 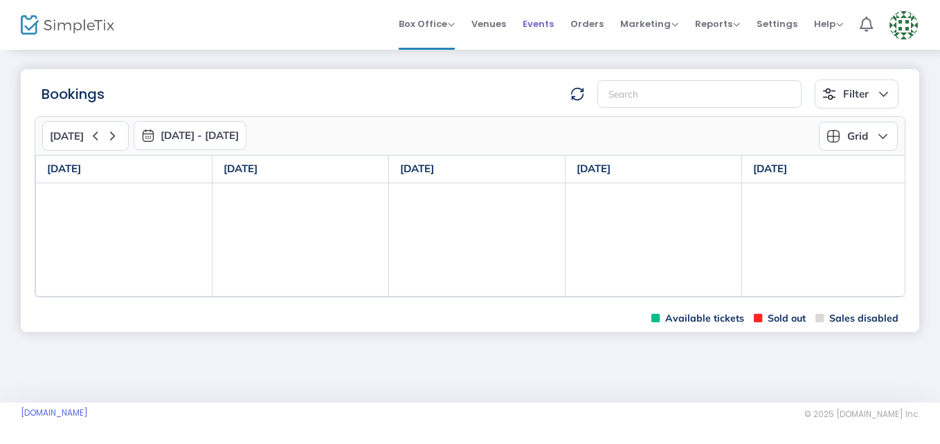 What do you see at coordinates (779, 318) in the screenshot?
I see `span: Sold out` at bounding box center [779, 318].